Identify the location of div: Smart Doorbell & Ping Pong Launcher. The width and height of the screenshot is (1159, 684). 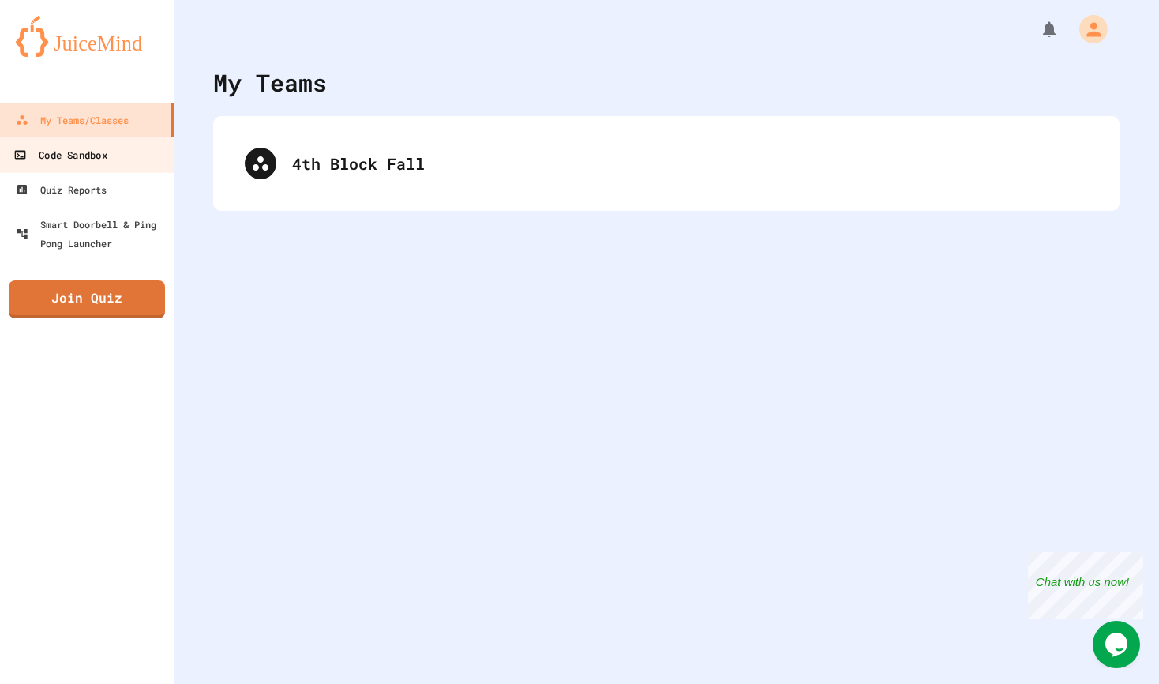
(92, 234).